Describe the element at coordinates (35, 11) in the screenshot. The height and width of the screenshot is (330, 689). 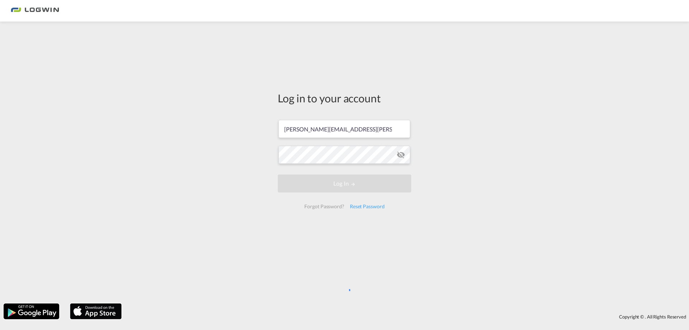
I see `img: bc73a0e0d8c111efacd525e4c8ad7d32.png` at that location.